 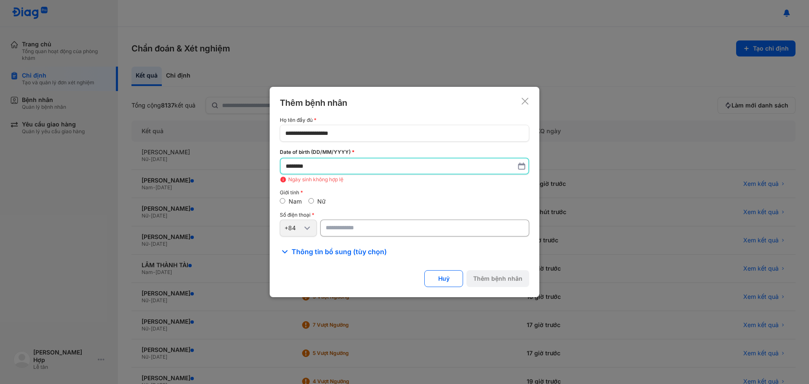 What do you see at coordinates (404, 215) in the screenshot?
I see `div: Số điện thoại` at bounding box center [404, 215].